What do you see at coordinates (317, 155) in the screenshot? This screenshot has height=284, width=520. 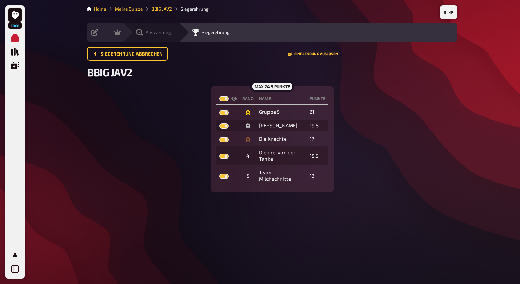 I see `td: 15.5` at bounding box center [317, 155].